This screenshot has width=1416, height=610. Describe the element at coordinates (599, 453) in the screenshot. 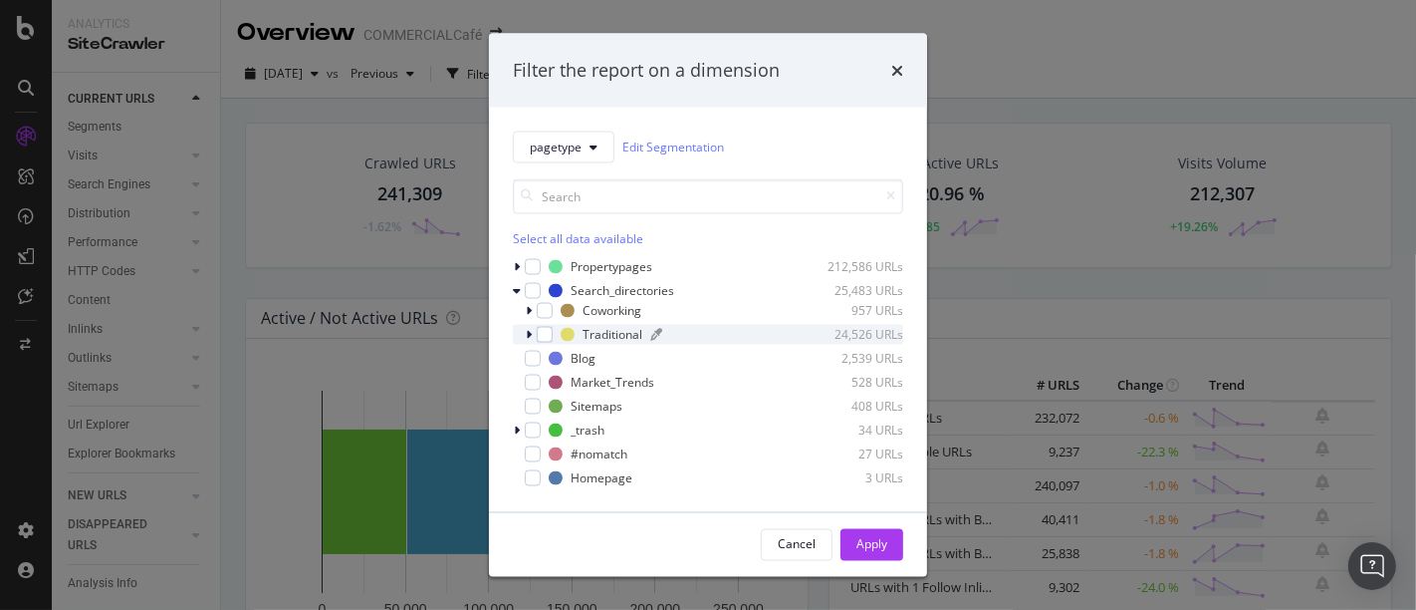

I see `div: #nomatch` at that location.